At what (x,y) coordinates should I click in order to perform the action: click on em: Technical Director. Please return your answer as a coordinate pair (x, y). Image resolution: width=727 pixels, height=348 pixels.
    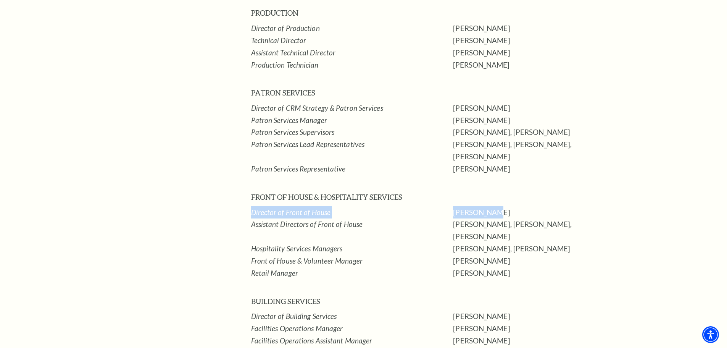
    Looking at the image, I should click on (278, 40).